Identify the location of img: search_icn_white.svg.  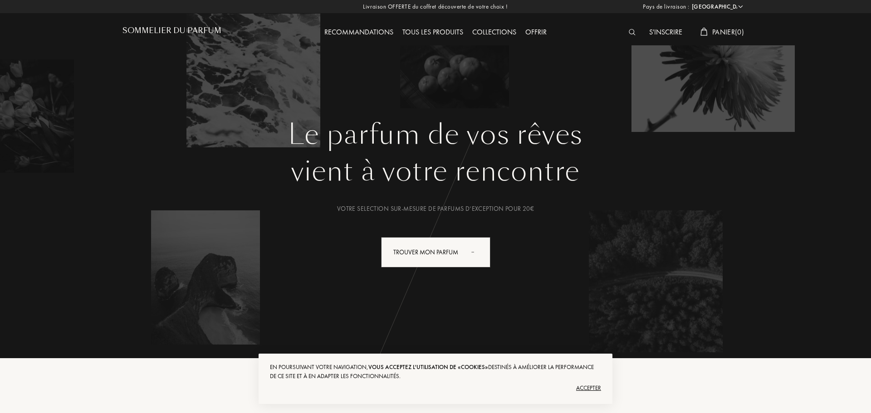
(632, 32).